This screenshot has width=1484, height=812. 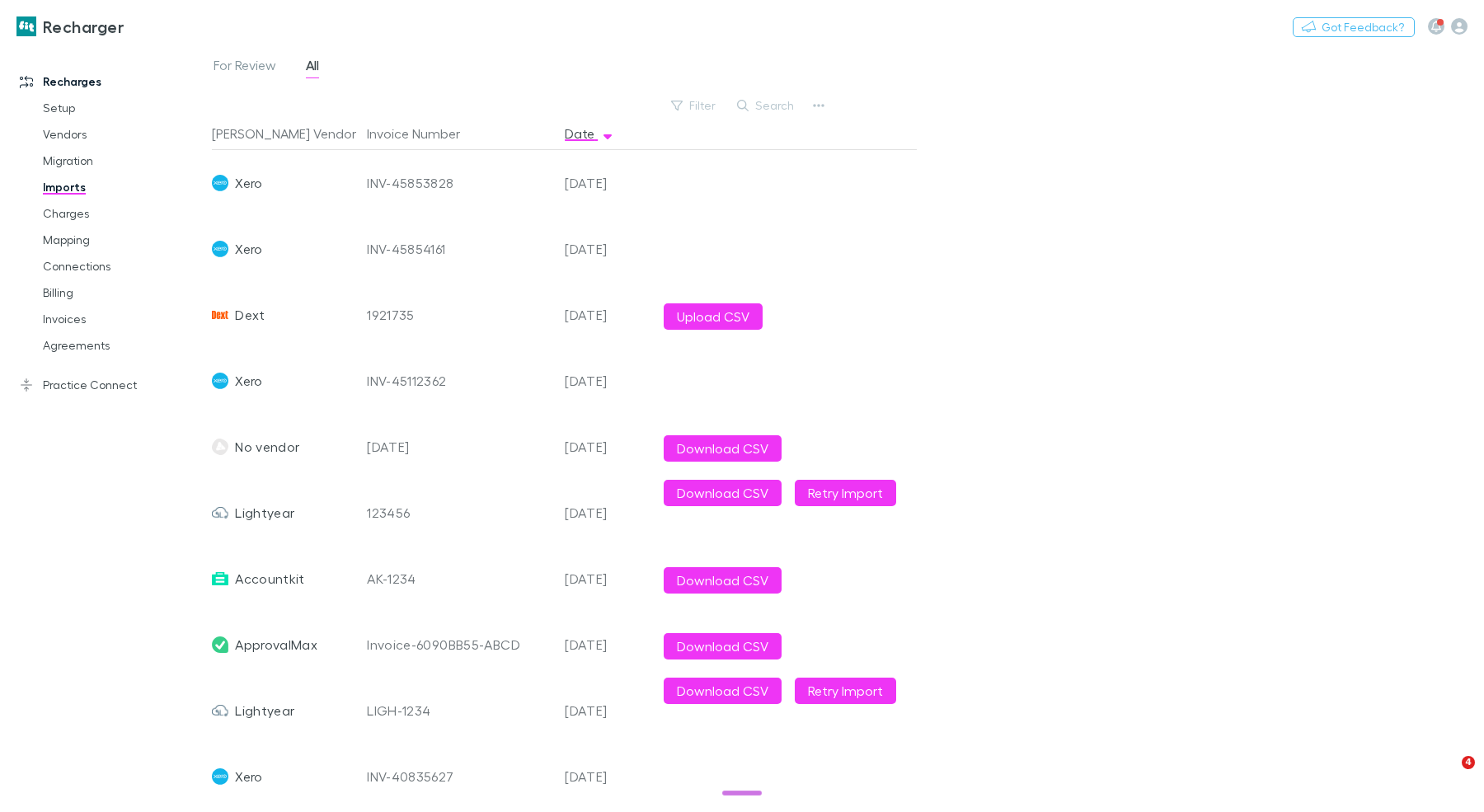 I want to click on img: No vendor's Logo, so click(x=220, y=446).